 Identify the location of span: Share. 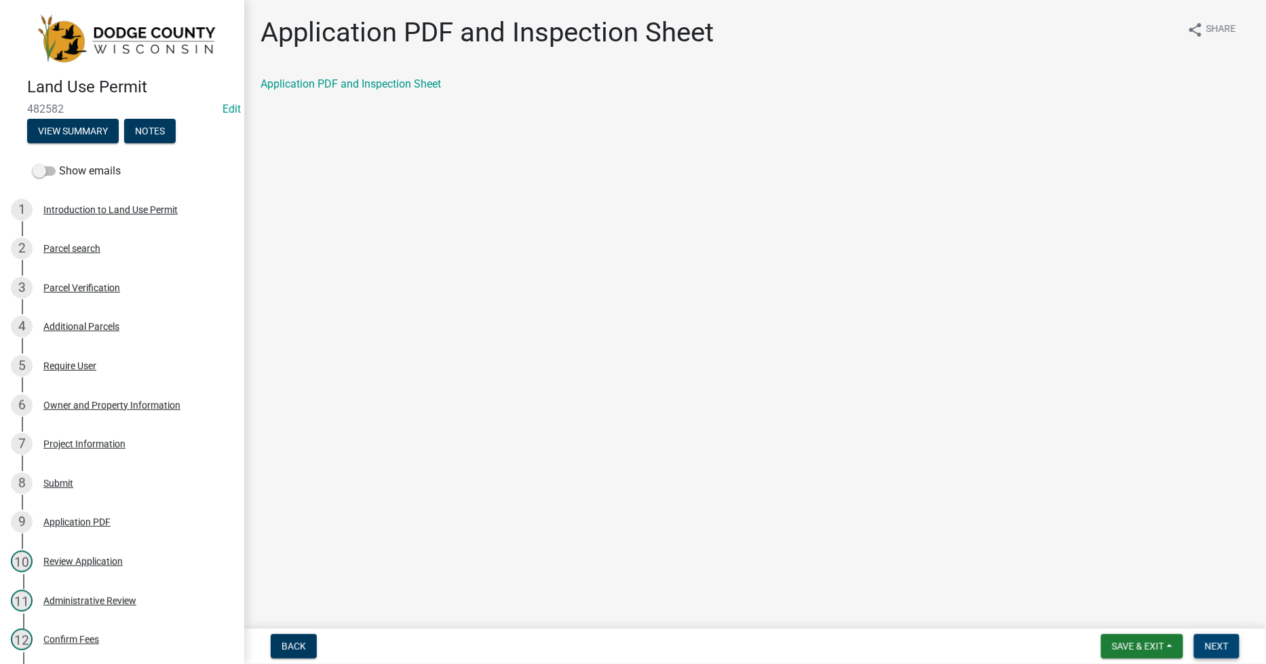
(1222, 30).